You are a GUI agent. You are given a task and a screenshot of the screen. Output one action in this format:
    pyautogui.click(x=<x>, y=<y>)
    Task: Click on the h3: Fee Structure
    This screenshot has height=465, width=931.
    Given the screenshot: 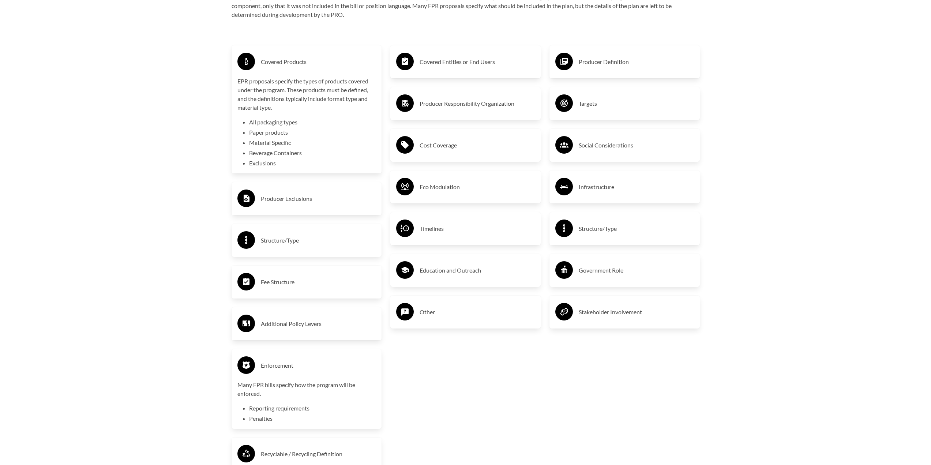 What is the action you would take?
    pyautogui.click(x=318, y=282)
    